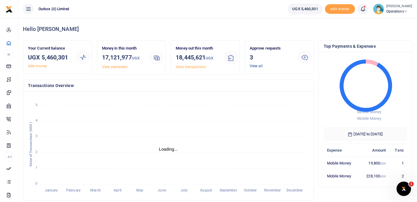 The width and height of the screenshot is (417, 202). What do you see at coordinates (398, 176) in the screenshot?
I see `td: 2` at bounding box center [398, 176].